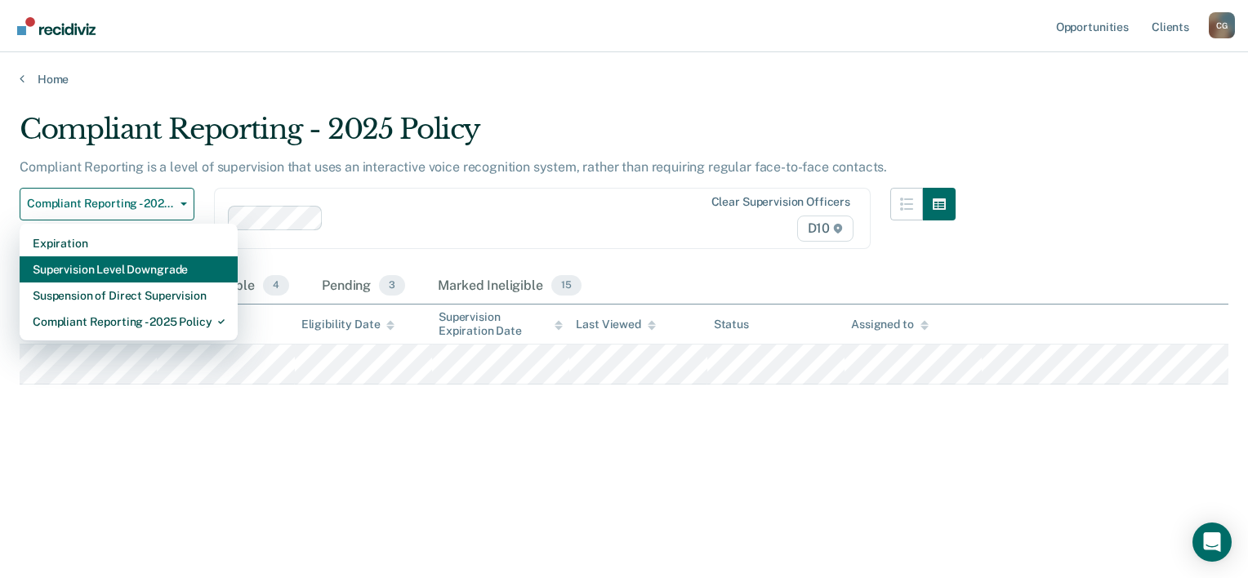  What do you see at coordinates (392, 286) in the screenshot?
I see `span: 3` at bounding box center [392, 286].